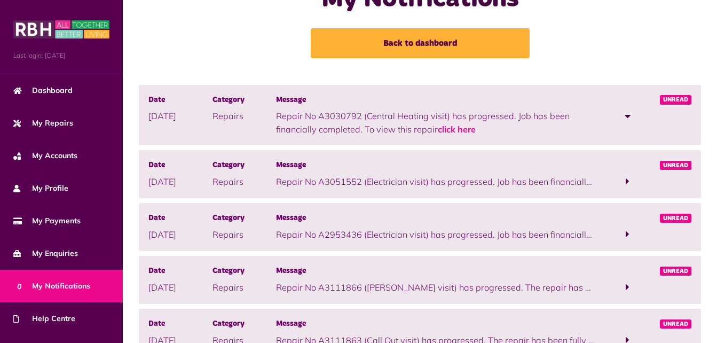 The image size is (717, 343). I want to click on p: Repair No A3051552 (Electrician visit) has progressed. Job has been financially completed. To vie..., so click(436, 181).